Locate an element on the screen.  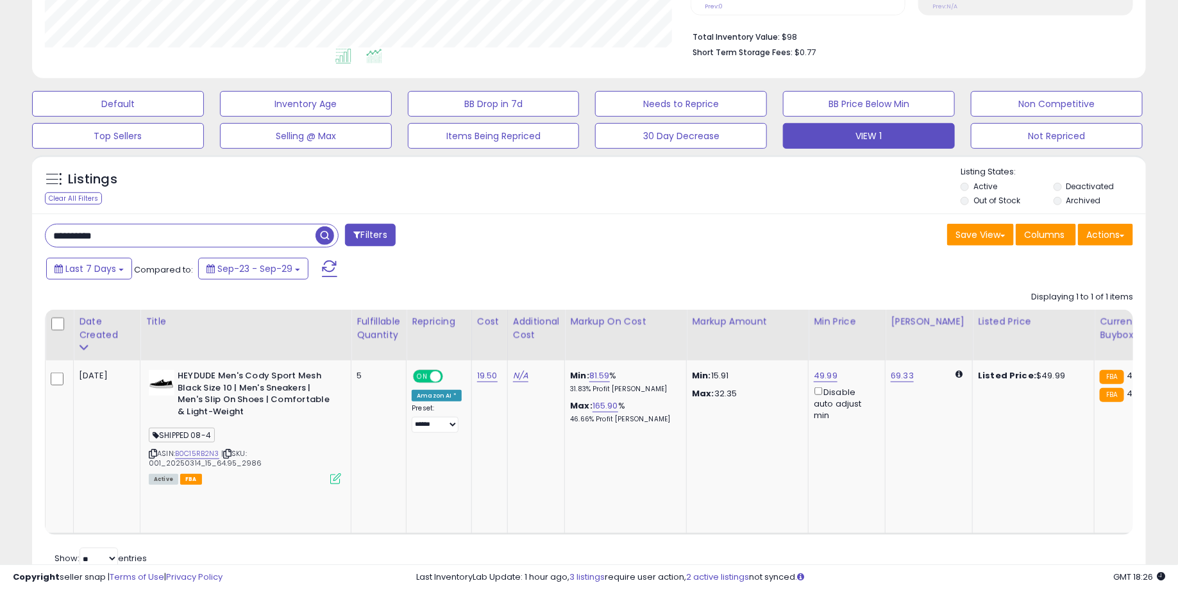
li: $98 is located at coordinates (908, 36).